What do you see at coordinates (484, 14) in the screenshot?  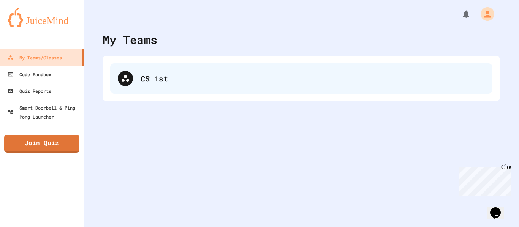 I see `div: My Account` at bounding box center [484, 14].